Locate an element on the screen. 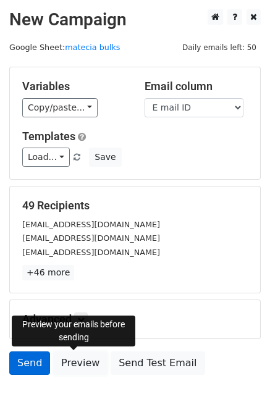 The height and width of the screenshot is (394, 270). a: +46 more is located at coordinates (48, 272).